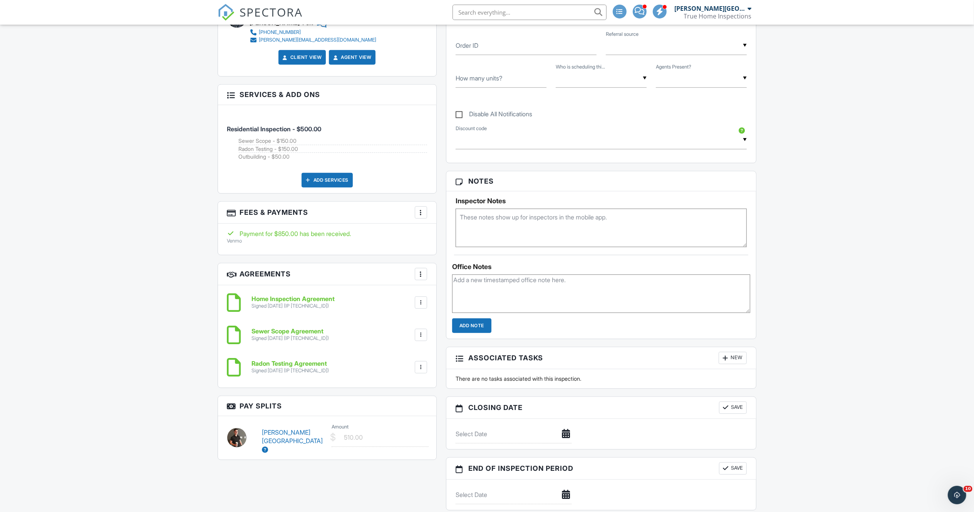 This screenshot has width=974, height=512. I want to click on input: Search everything..., so click(530, 12).